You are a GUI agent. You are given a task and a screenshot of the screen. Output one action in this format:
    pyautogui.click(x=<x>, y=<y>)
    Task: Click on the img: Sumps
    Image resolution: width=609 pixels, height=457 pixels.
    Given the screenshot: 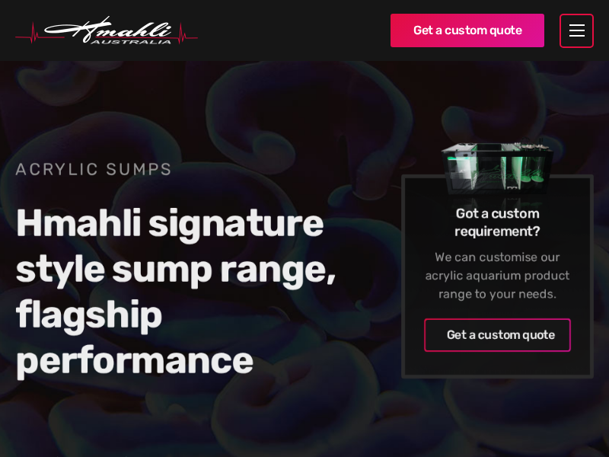 What is the action you would take?
    pyautogui.click(x=497, y=176)
    